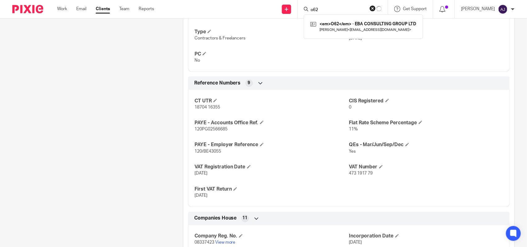  What do you see at coordinates (352, 152) in the screenshot?
I see `span: Yes` at bounding box center [352, 152].